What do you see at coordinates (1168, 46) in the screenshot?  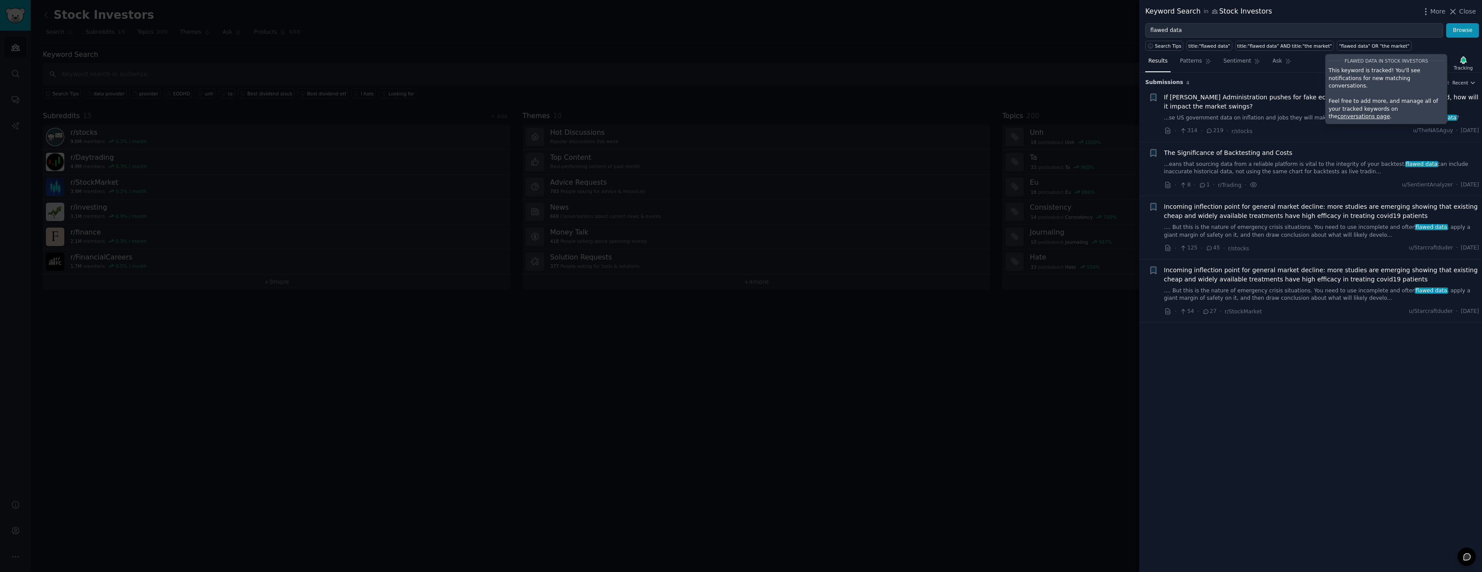 I see `span: Search Tips` at bounding box center [1168, 46].